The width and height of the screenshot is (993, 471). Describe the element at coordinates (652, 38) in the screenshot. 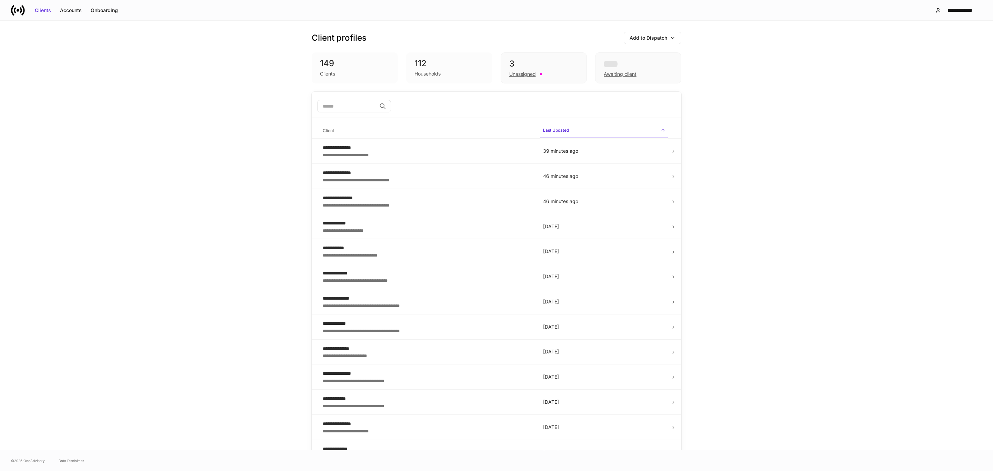

I see `button: Add to Dispatch` at that location.